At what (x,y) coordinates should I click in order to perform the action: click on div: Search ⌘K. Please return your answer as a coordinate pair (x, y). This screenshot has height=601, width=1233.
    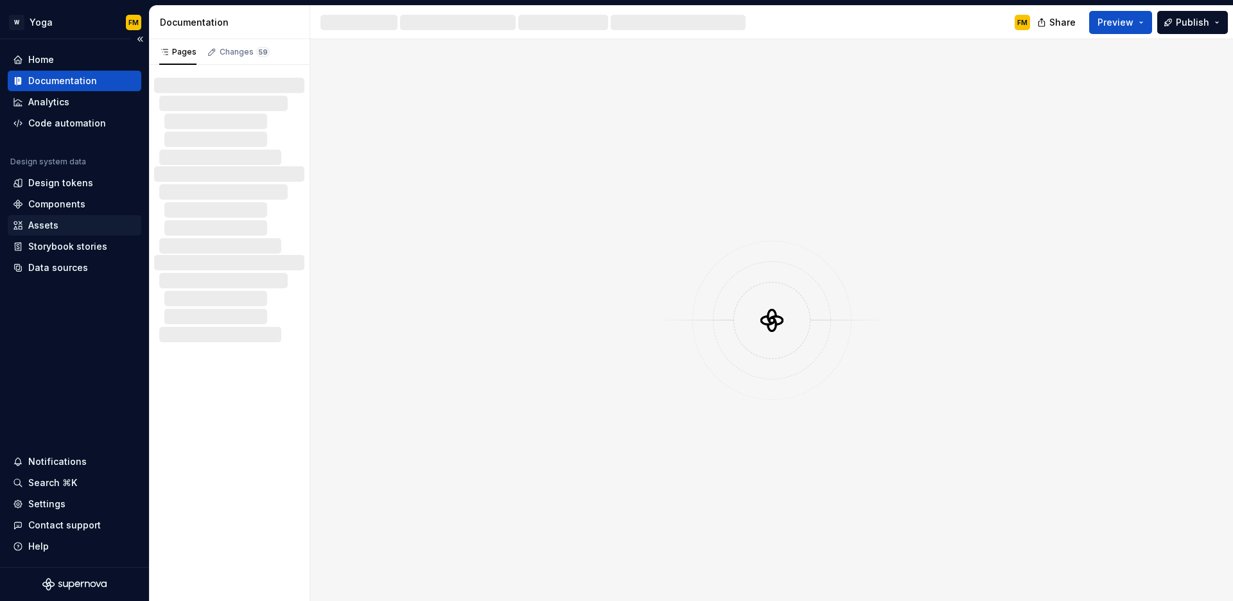
    Looking at the image, I should click on (53, 483).